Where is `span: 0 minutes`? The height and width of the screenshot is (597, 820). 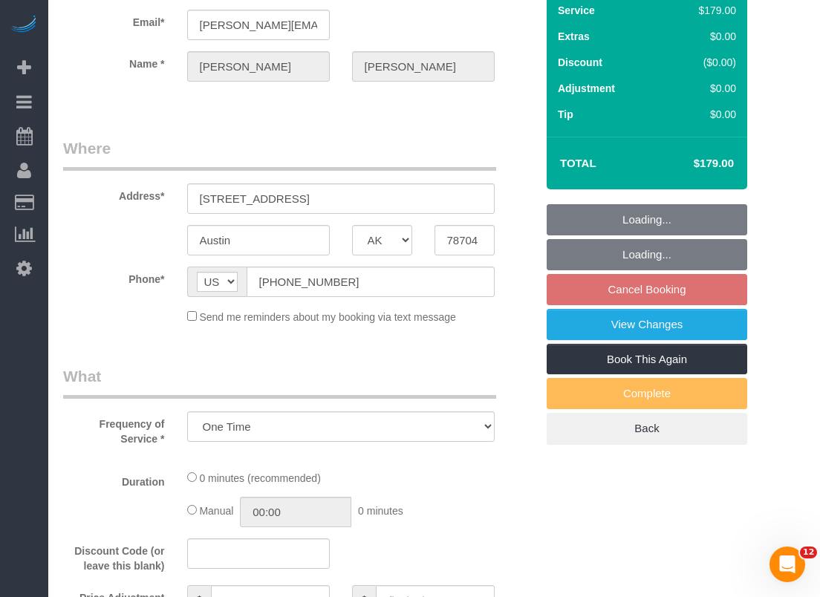
span: 0 minutes is located at coordinates (380, 511).